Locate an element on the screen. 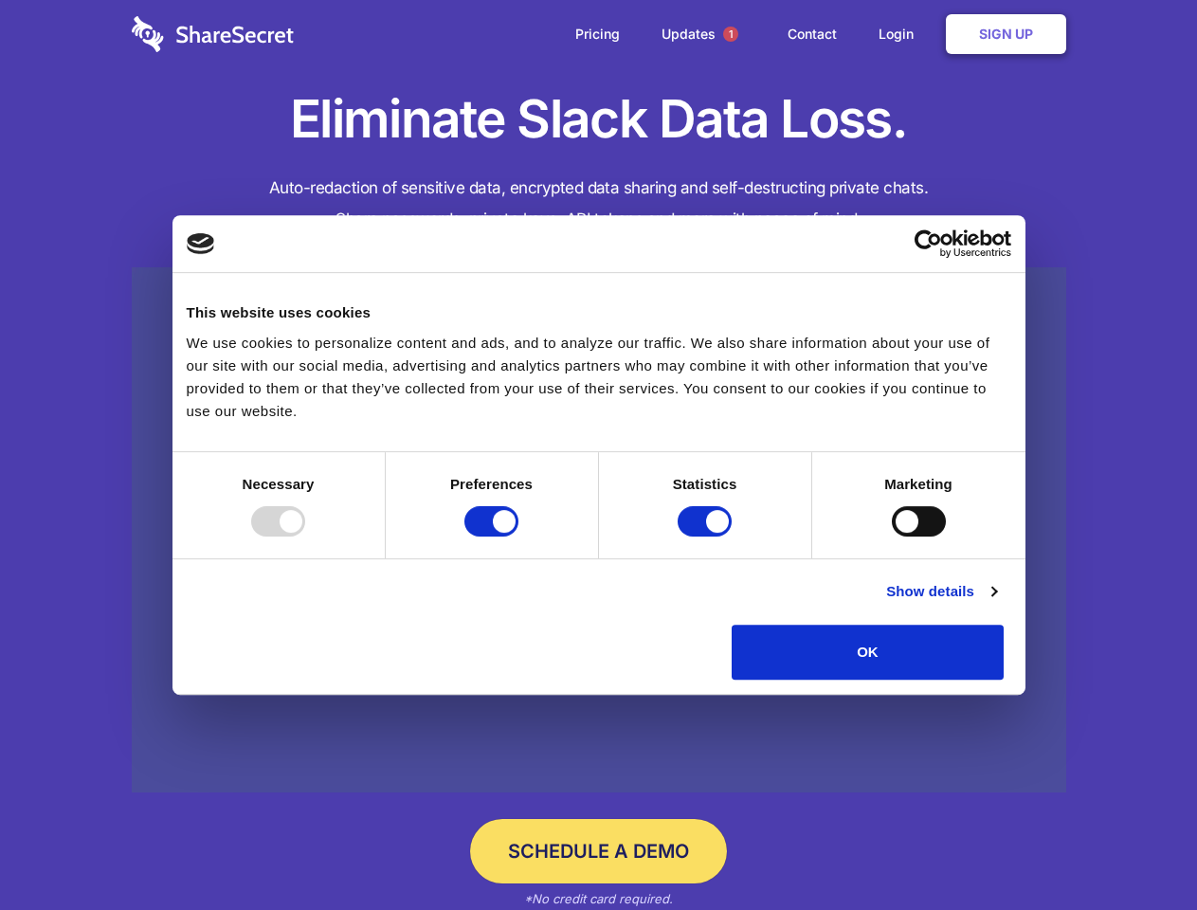  strong: Marketing is located at coordinates (918, 483).